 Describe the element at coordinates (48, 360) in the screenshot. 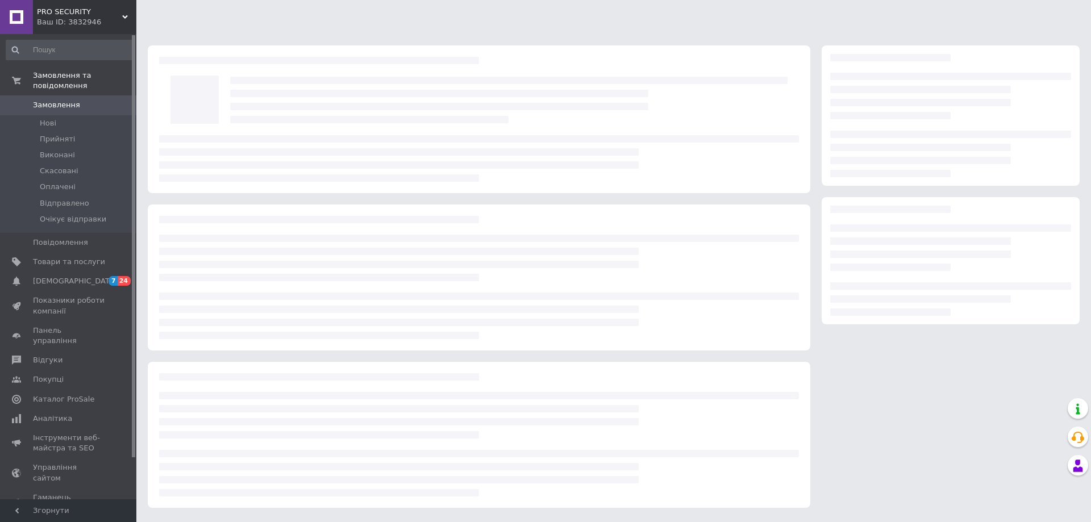

I see `span: Відгуки` at that location.